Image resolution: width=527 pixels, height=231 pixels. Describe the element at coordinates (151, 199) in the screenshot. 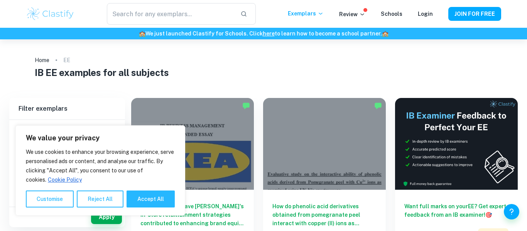

I see `button: Accept All` at that location.